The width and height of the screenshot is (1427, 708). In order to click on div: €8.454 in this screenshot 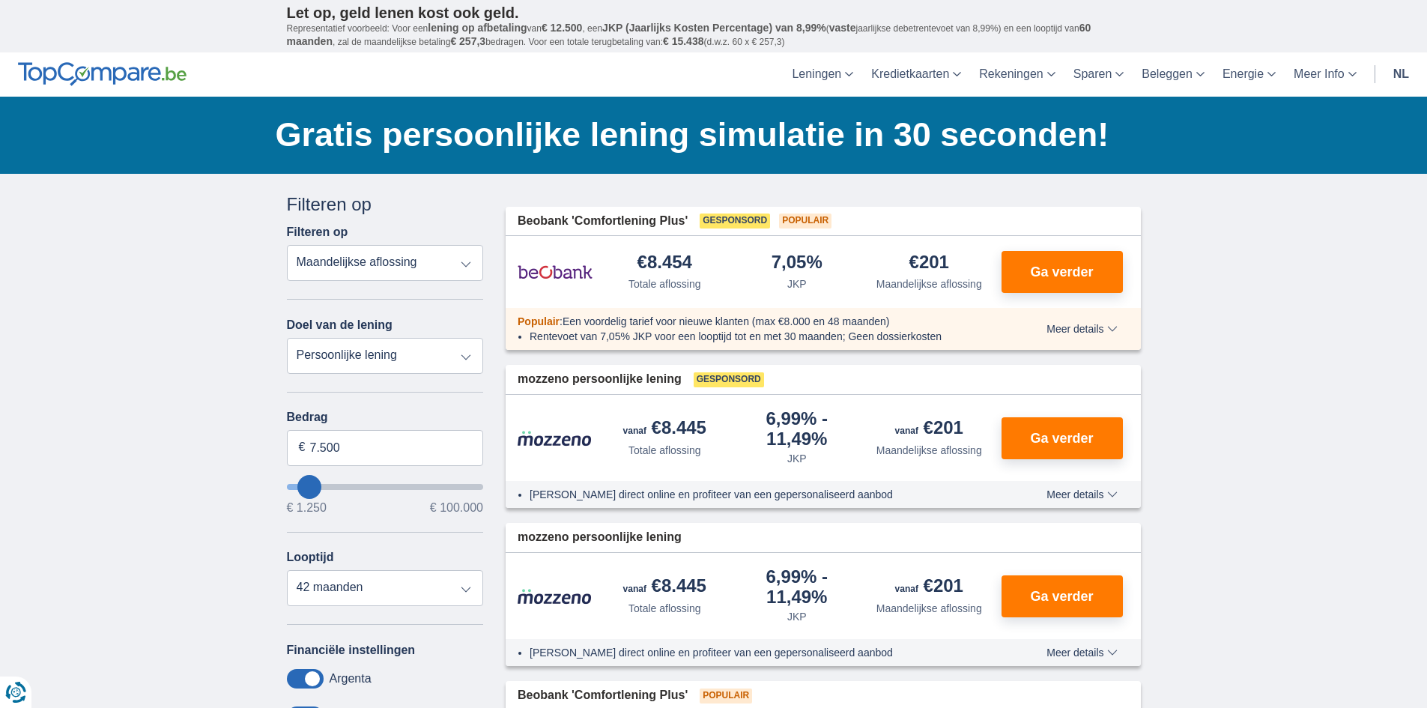, I will do `click(664, 263)`.